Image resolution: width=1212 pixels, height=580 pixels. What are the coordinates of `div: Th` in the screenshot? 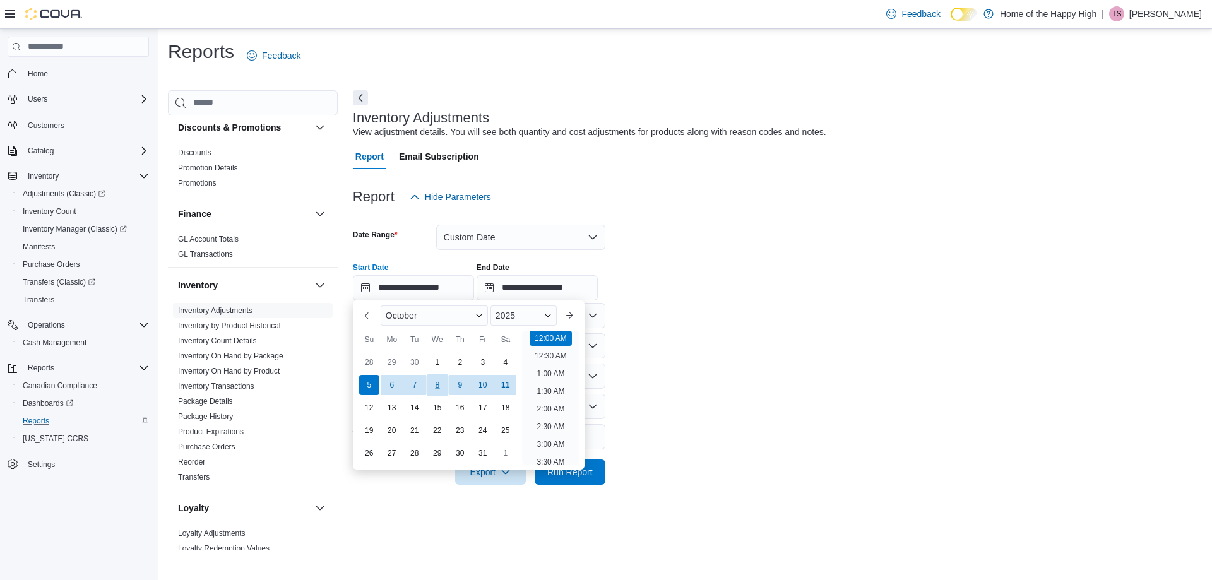 It's located at (460, 340).